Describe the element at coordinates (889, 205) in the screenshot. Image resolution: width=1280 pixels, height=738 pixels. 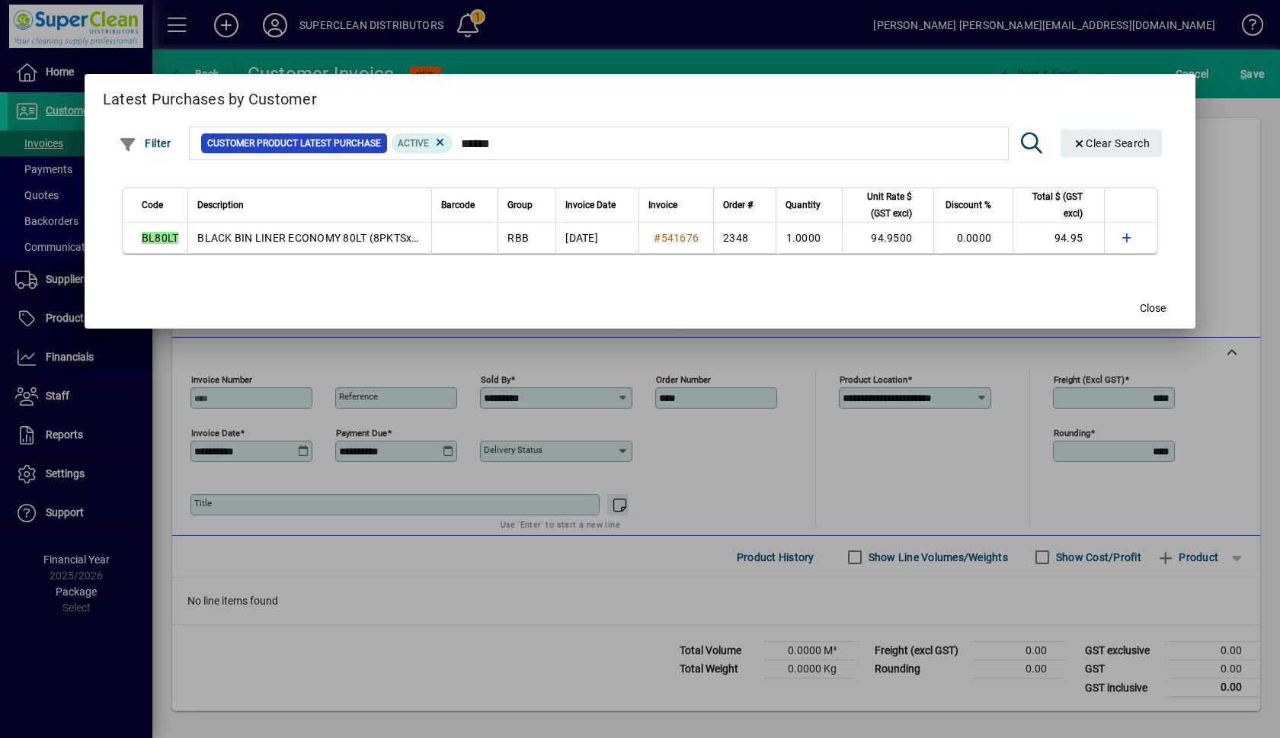
I see `div: Unit Rate $ (GST excl)` at that location.